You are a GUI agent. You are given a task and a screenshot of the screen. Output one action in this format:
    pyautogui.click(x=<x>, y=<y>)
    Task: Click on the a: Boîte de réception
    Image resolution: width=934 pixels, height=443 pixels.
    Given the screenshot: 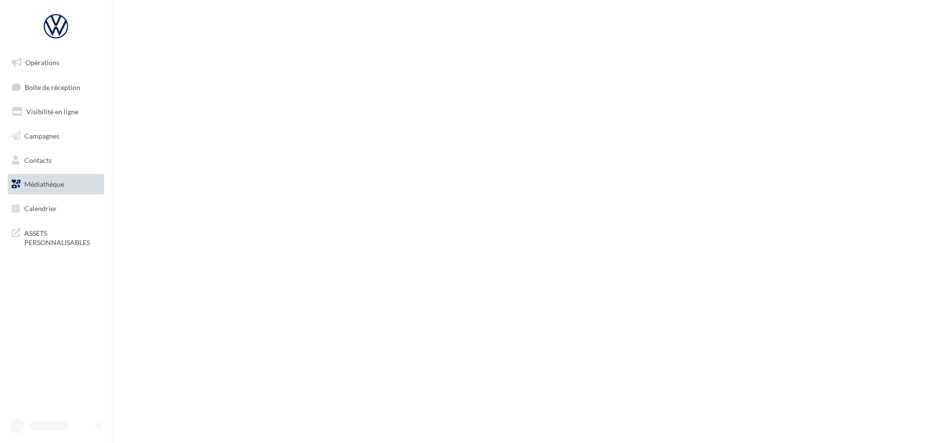 What is the action you would take?
    pyautogui.click(x=56, y=87)
    